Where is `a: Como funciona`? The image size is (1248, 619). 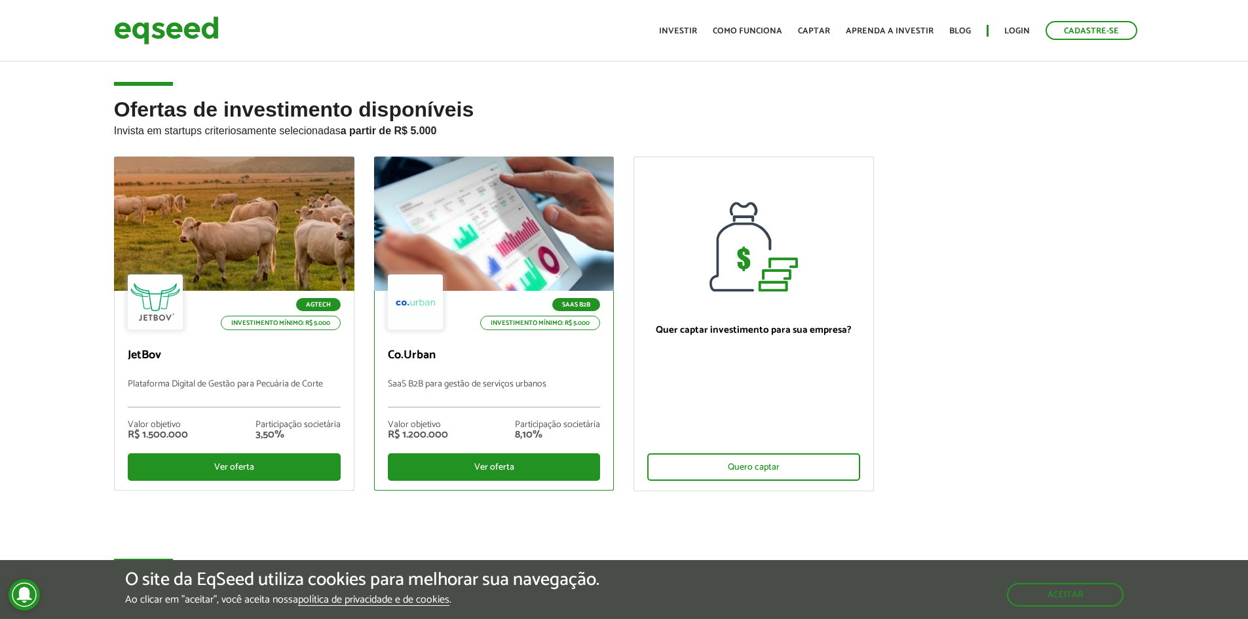
a: Como funciona is located at coordinates (747, 31).